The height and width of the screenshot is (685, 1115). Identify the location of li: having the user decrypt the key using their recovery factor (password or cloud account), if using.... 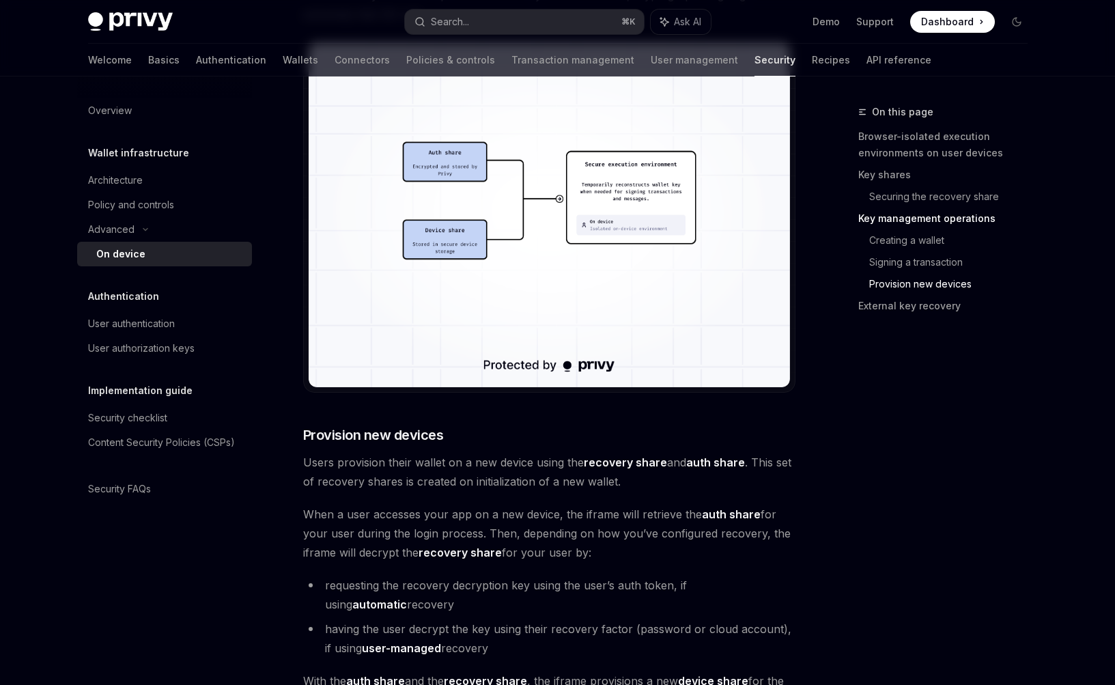
(549, 639).